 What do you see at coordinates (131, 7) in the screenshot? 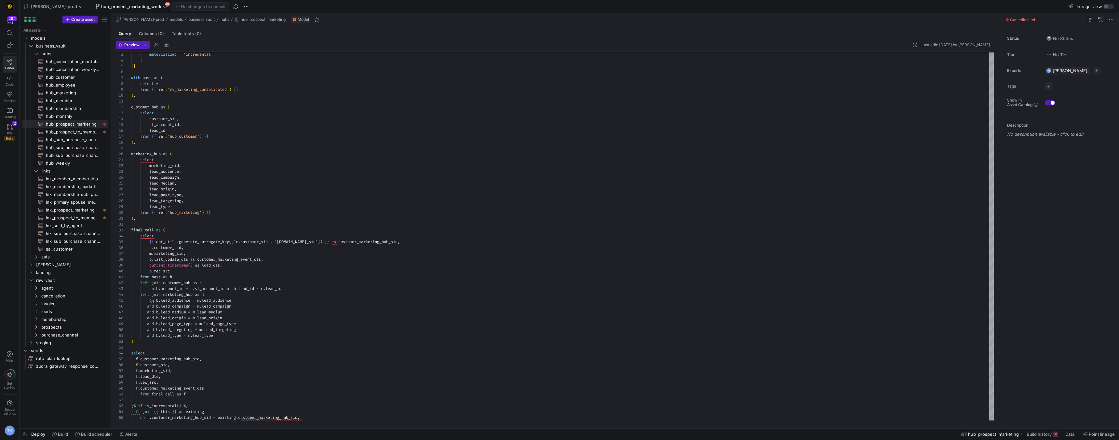
I see `button: hub_prosect_marketing_work` at bounding box center [131, 7].